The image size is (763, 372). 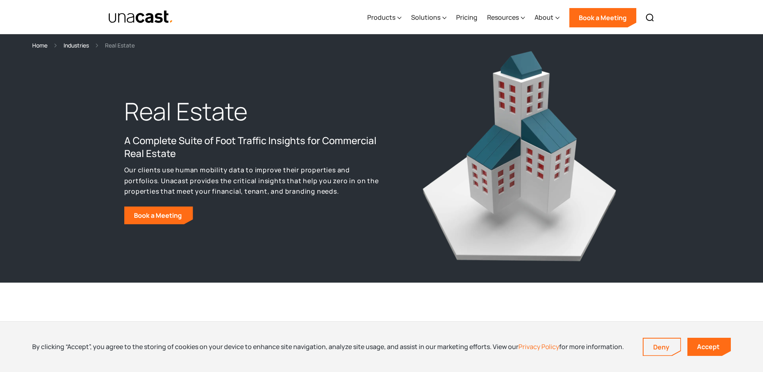 What do you see at coordinates (662, 347) in the screenshot?
I see `a: Deny` at bounding box center [662, 347].